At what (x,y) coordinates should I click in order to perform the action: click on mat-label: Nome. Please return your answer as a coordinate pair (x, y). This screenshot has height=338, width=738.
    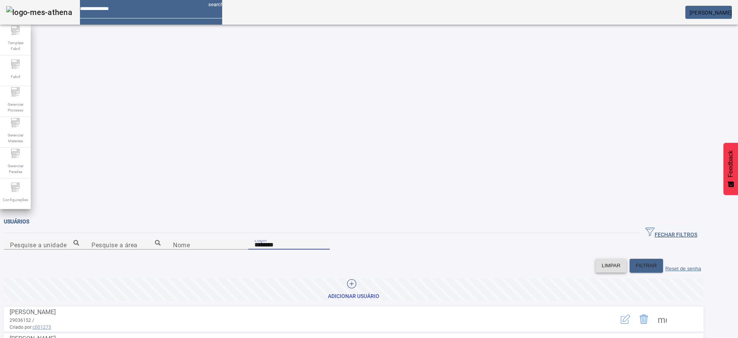
    Looking at the image, I should click on (181, 244).